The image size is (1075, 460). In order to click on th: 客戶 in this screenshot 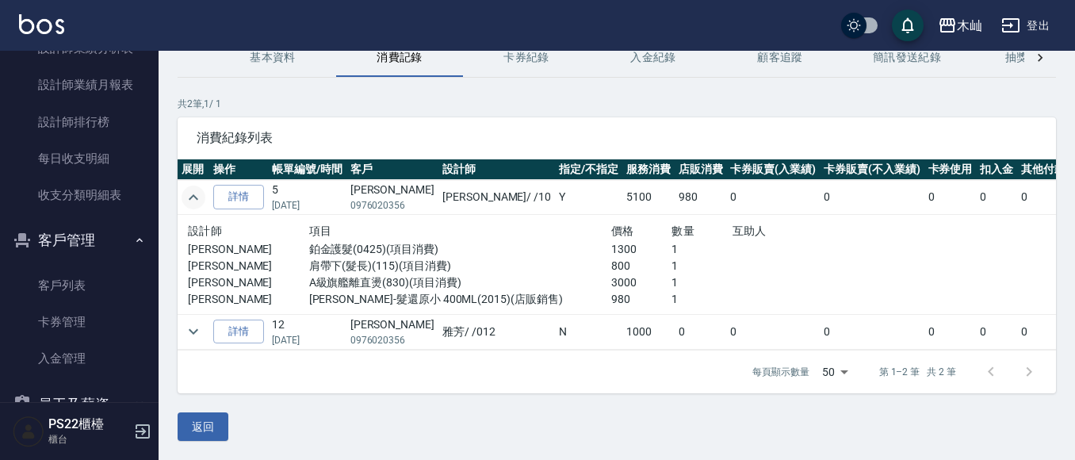, I will do `click(393, 170)`.